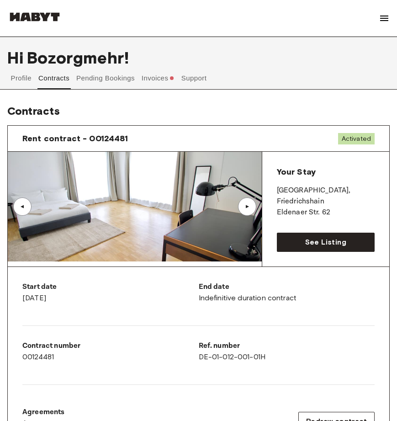  I want to click on button: Contracts, so click(54, 78).